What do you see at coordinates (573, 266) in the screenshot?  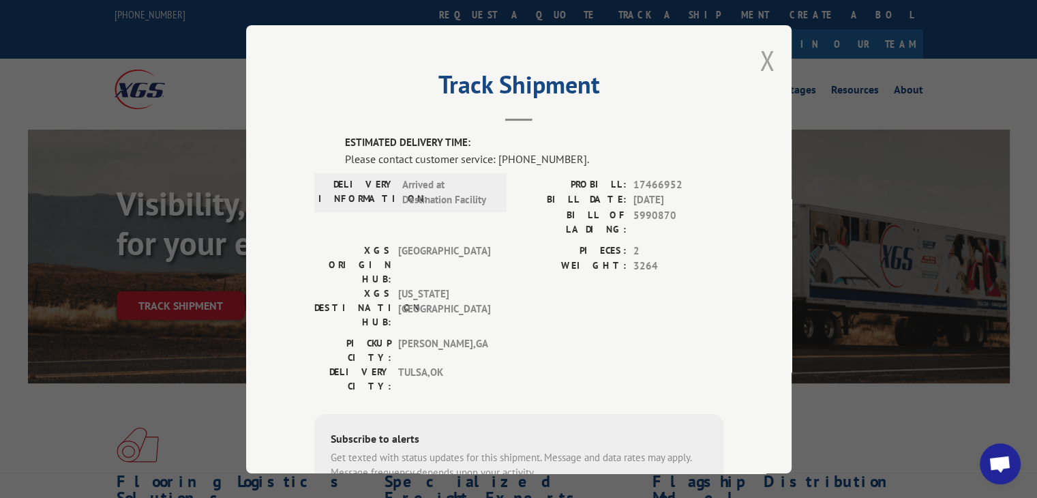 I see `label: WEIGHT:` at bounding box center [573, 266].